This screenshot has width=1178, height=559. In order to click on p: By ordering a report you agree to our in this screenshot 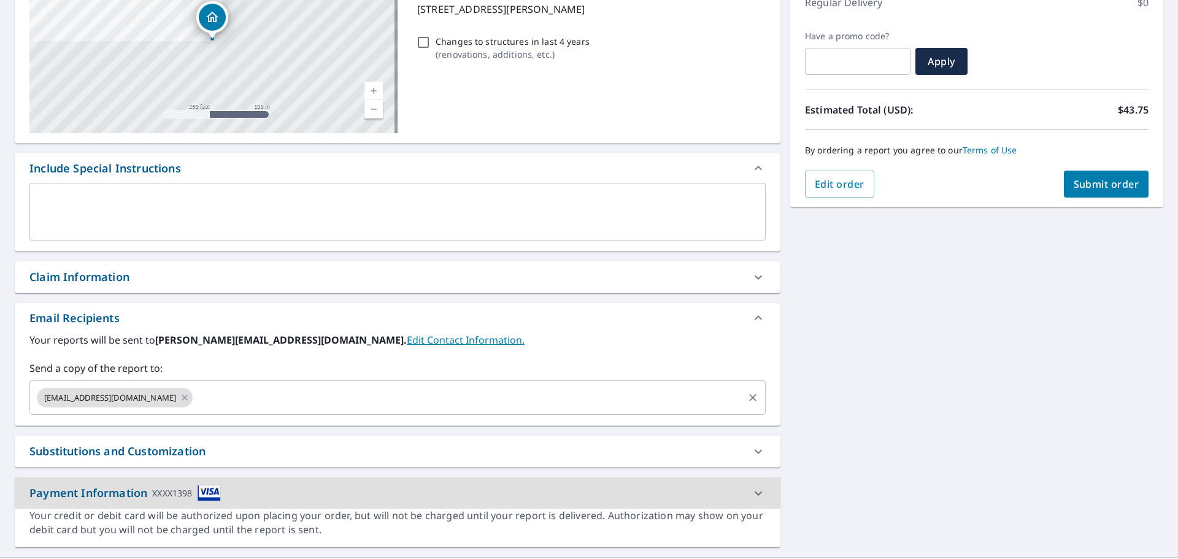, I will do `click(977, 150)`.